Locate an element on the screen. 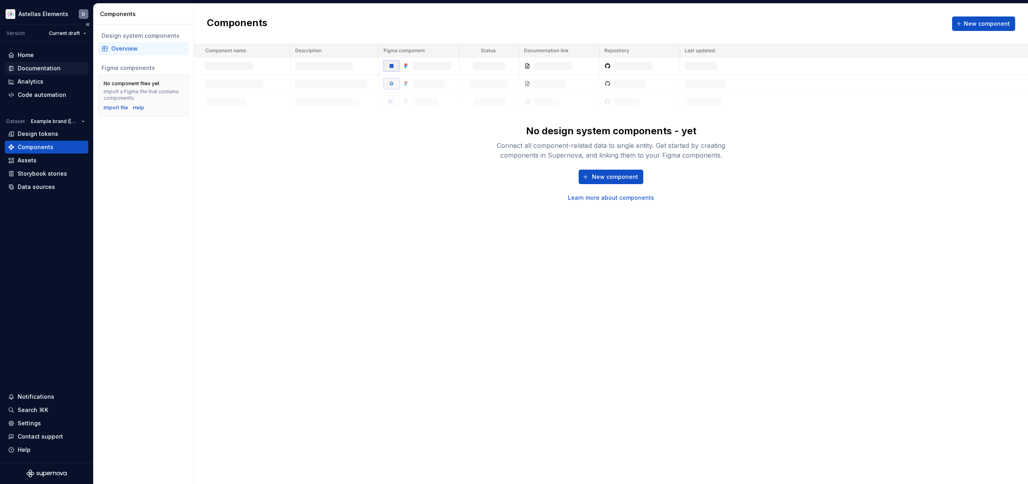 The height and width of the screenshot is (484, 1028). div: Astellas Elements is located at coordinates (43, 14).